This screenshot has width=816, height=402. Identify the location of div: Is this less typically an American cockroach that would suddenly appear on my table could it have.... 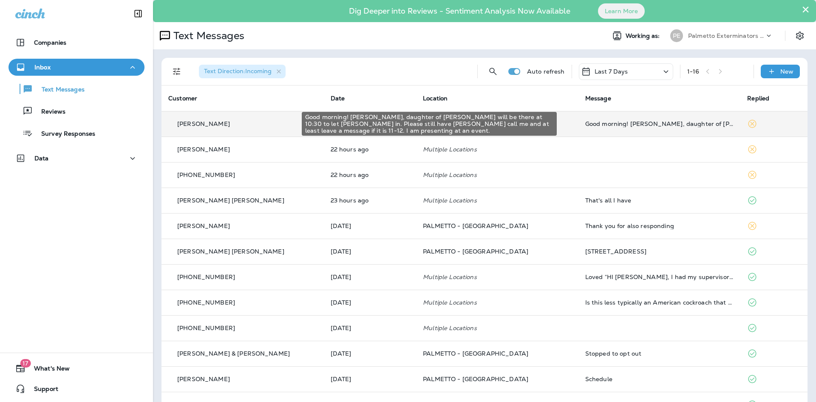
(660, 302).